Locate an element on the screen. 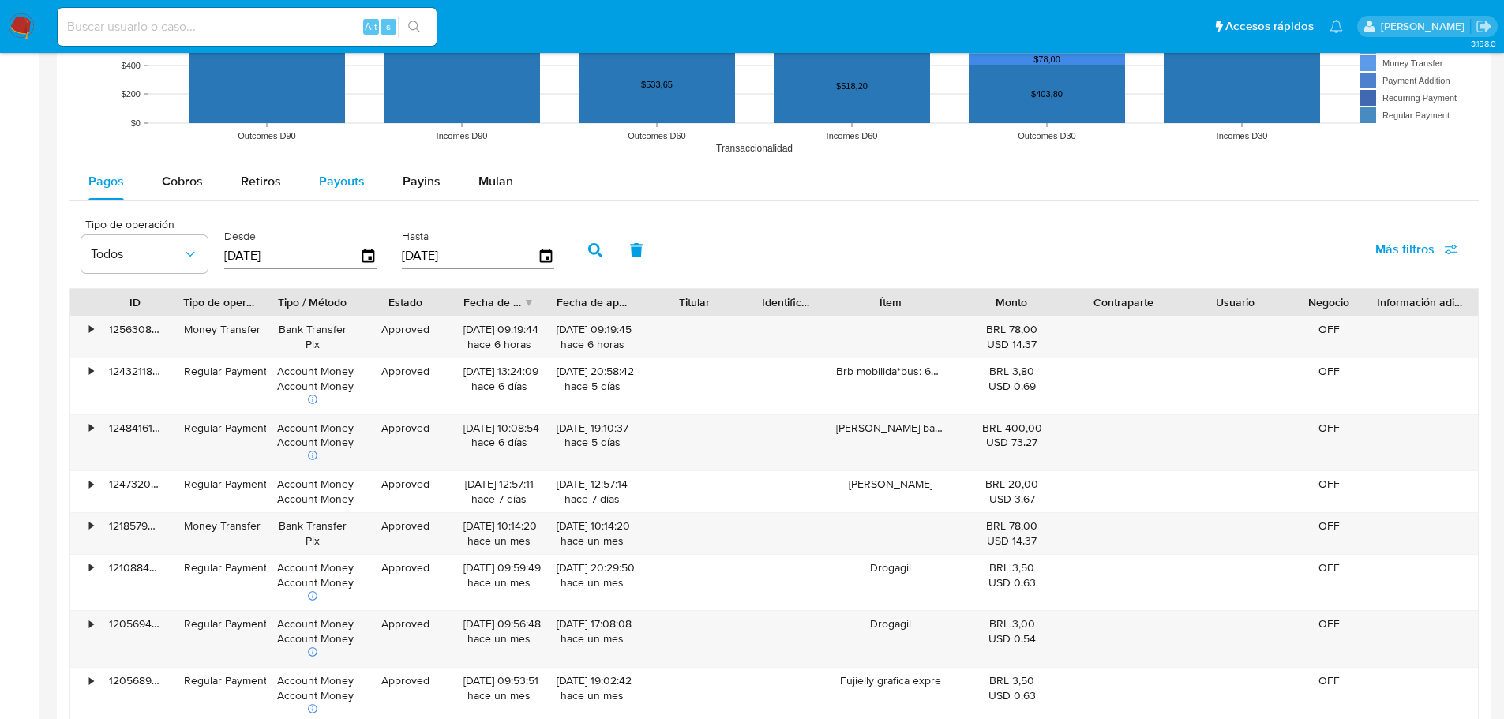 Image resolution: width=1504 pixels, height=719 pixels. a: Notificaciones is located at coordinates (1336, 26).